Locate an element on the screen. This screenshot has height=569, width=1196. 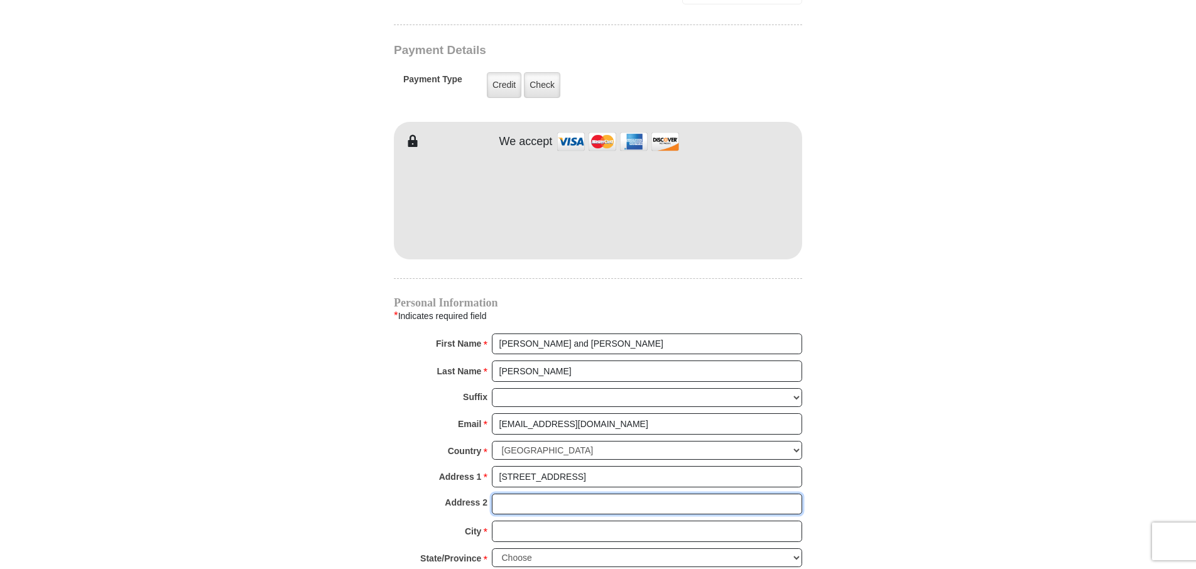
h5: Payment Type is located at coordinates (433, 82).